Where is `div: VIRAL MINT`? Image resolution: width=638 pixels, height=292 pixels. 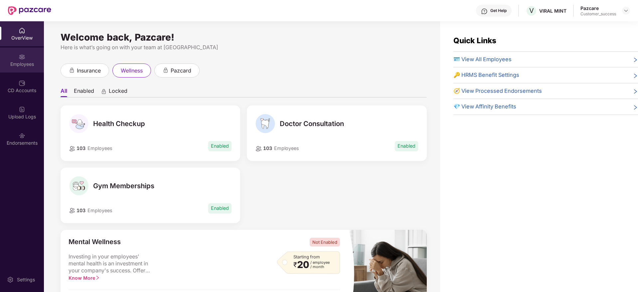 div: VIRAL MINT is located at coordinates (553, 11).